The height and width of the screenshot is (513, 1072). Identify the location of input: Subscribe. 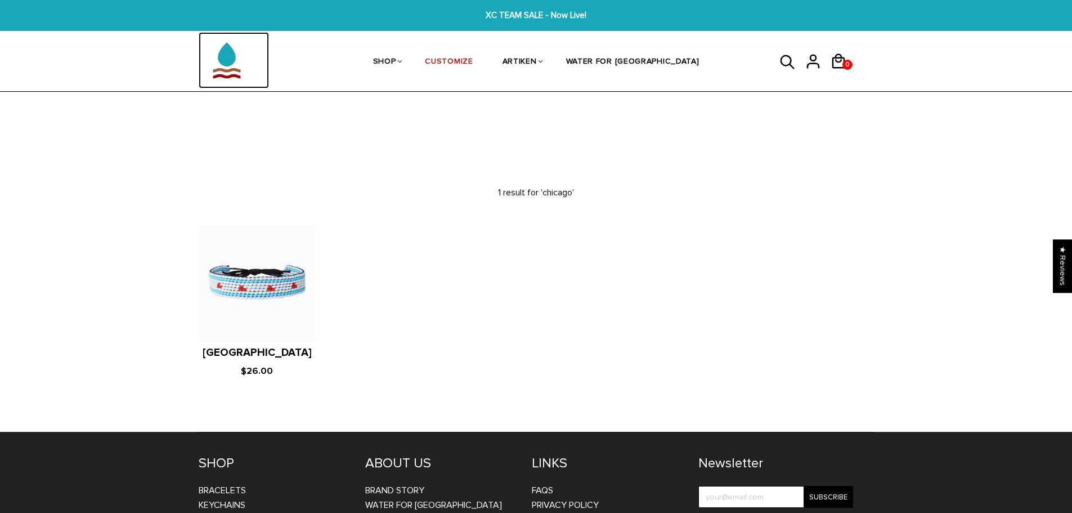
(828, 496).